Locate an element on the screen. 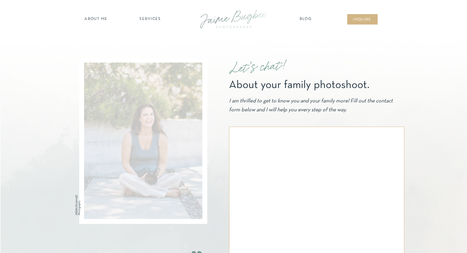  nav: about ME is located at coordinates (96, 19).